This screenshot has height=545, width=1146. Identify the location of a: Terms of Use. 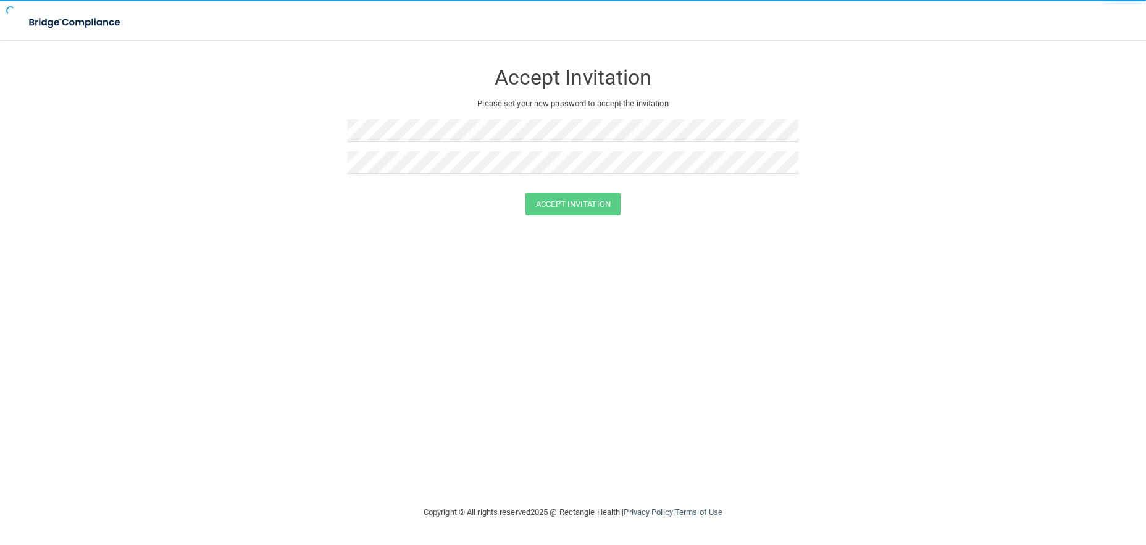
(698, 512).